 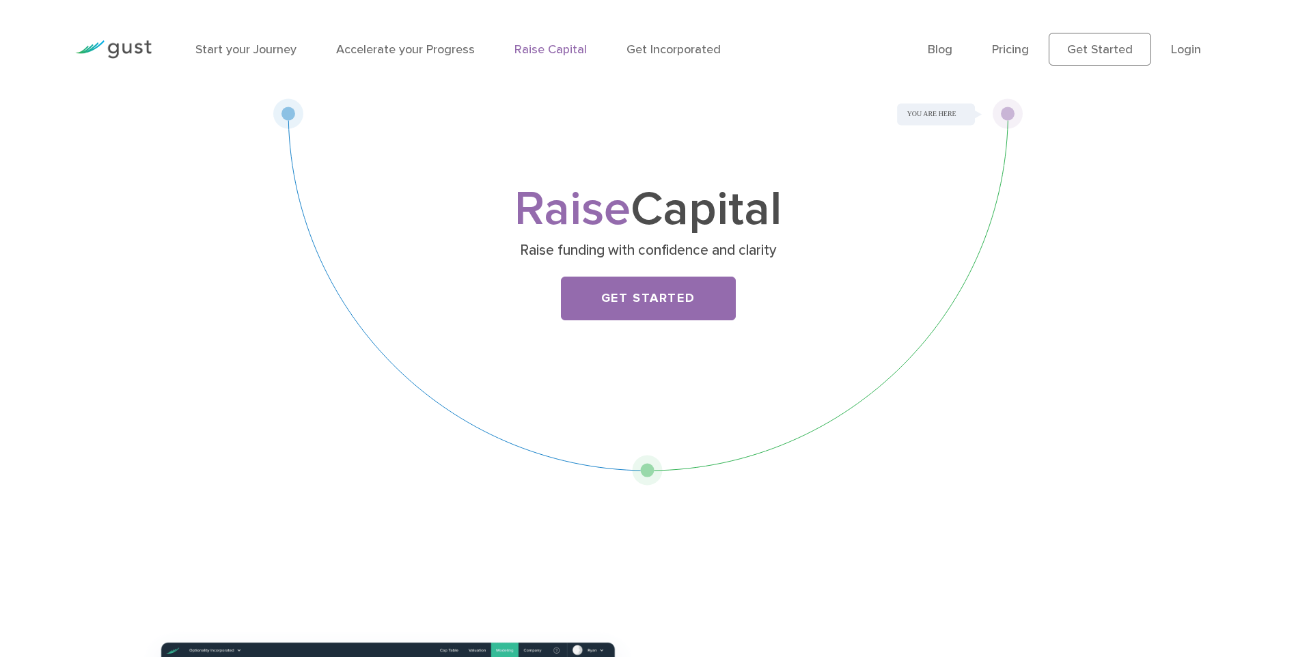 I want to click on span: Raise, so click(x=572, y=209).